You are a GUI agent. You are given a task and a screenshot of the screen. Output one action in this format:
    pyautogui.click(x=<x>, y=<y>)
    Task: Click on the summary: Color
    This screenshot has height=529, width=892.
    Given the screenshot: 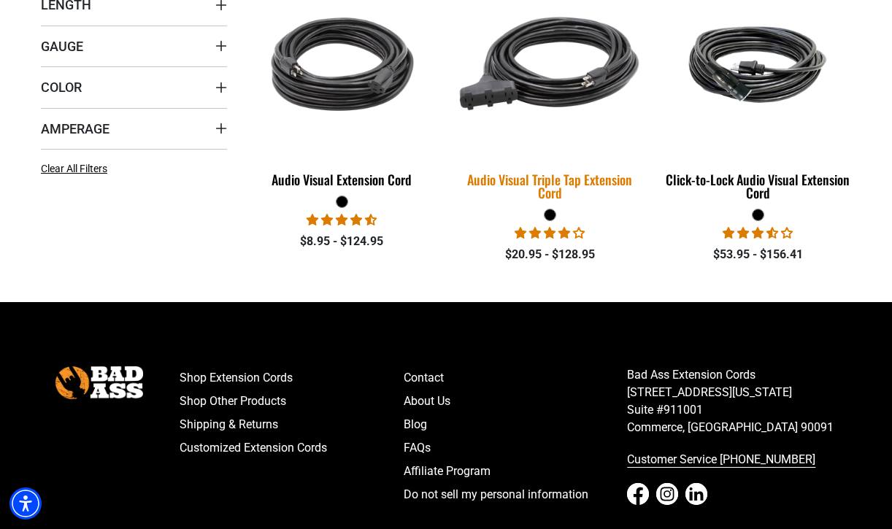 What is the action you would take?
    pyautogui.click(x=134, y=87)
    